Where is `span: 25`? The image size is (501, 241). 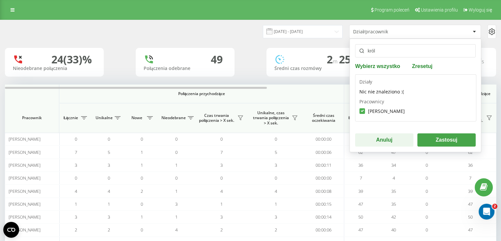
span: 25 is located at coordinates (346, 59).